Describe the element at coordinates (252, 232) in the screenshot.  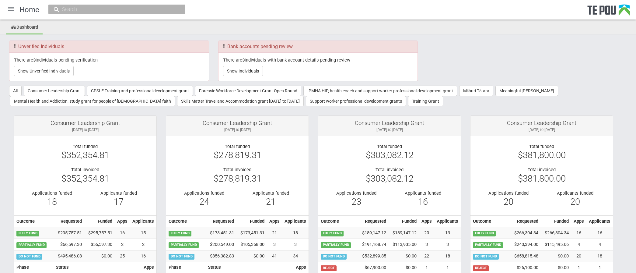
I see `td: $173,451.31` at that location.